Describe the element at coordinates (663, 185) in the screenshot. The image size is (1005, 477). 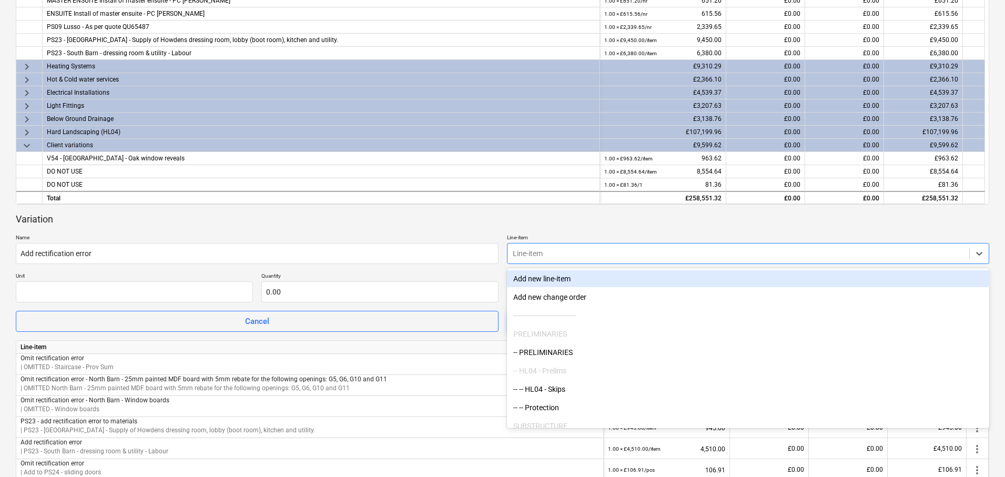
I see `div: 81.36` at that location.